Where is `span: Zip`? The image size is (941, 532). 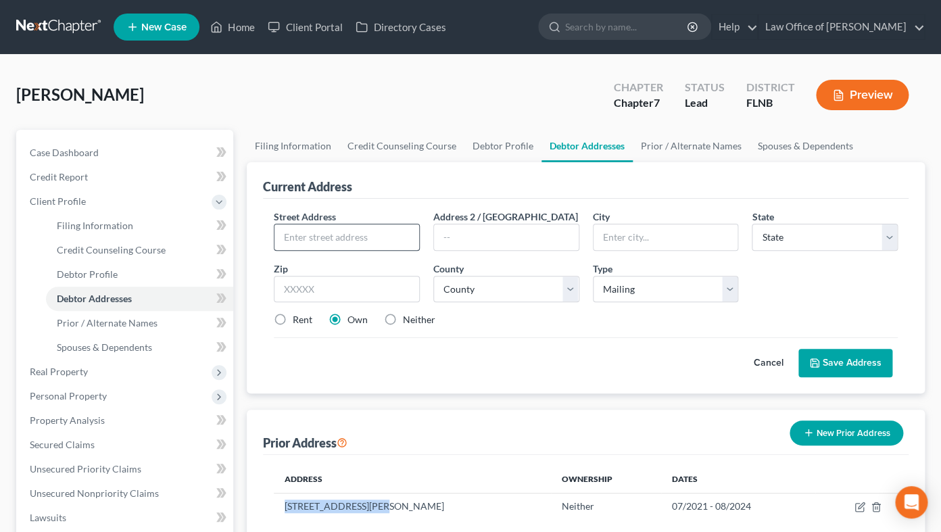 span: Zip is located at coordinates (281, 268).